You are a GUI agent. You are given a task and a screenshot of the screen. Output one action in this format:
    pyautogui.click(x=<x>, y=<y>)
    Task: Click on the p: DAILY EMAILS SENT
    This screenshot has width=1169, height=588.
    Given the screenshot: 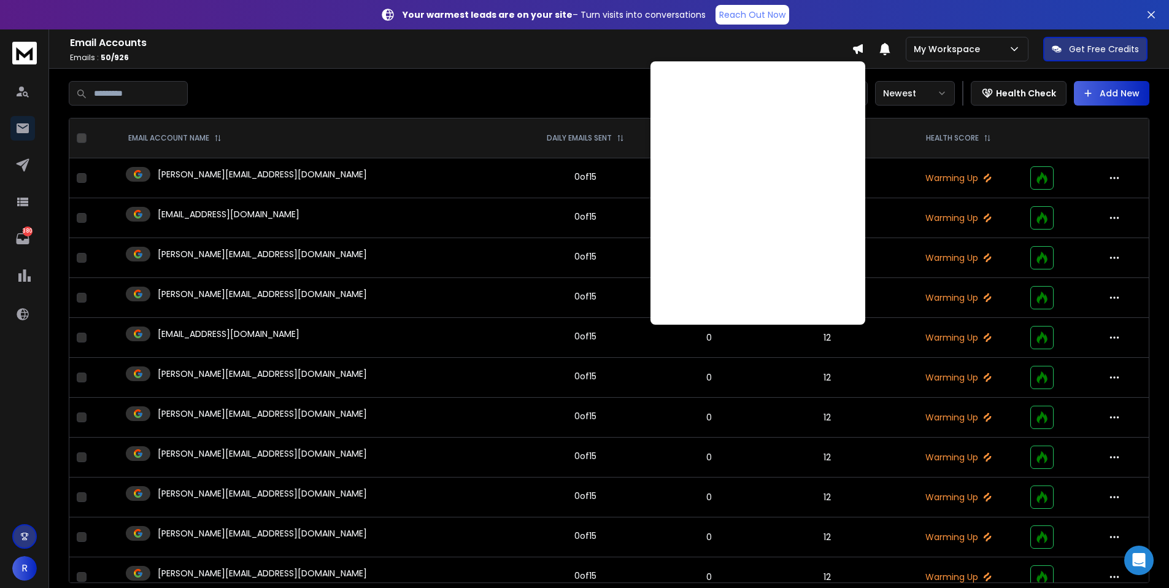 What is the action you would take?
    pyautogui.click(x=579, y=138)
    